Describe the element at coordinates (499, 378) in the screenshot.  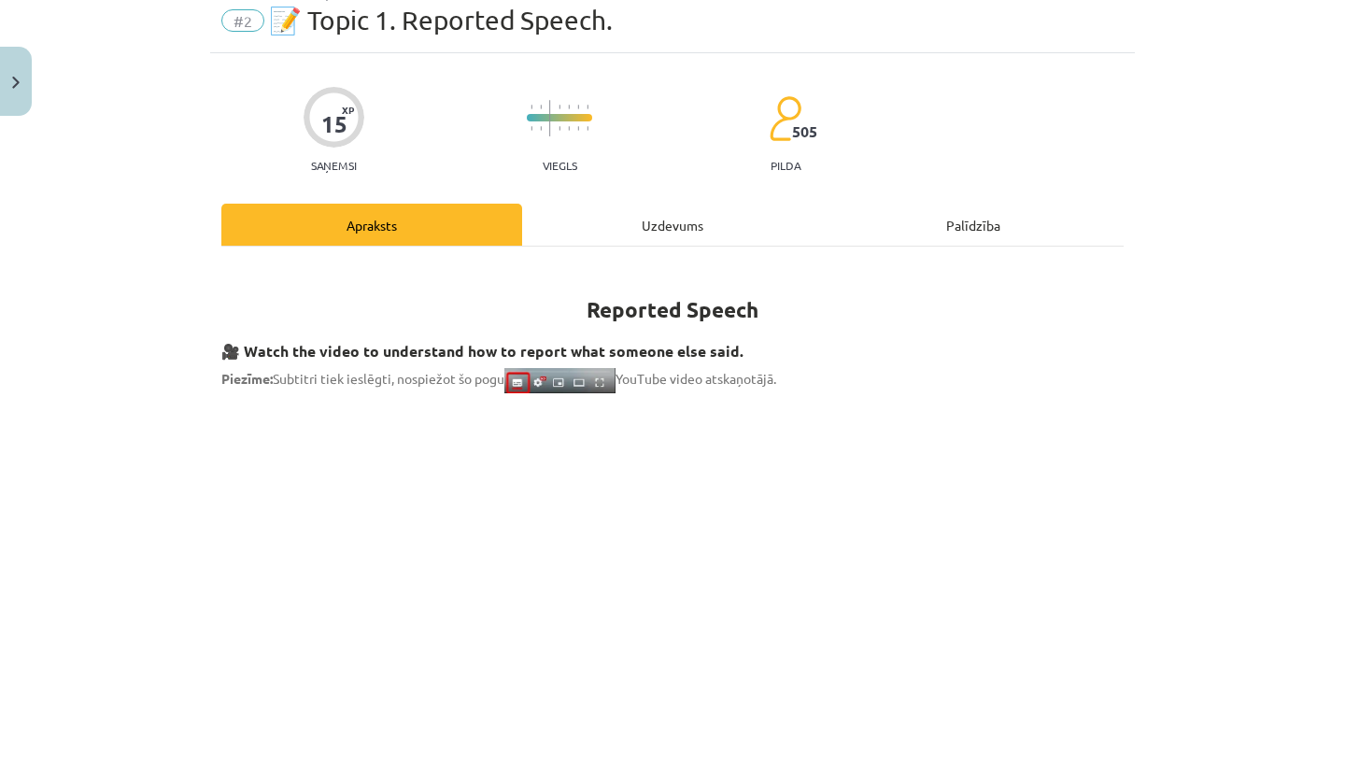
I see `span: Subtitri tiek ieslēgti, nospiežot šo pogu YouTube video atskaņotājā.` at that location.